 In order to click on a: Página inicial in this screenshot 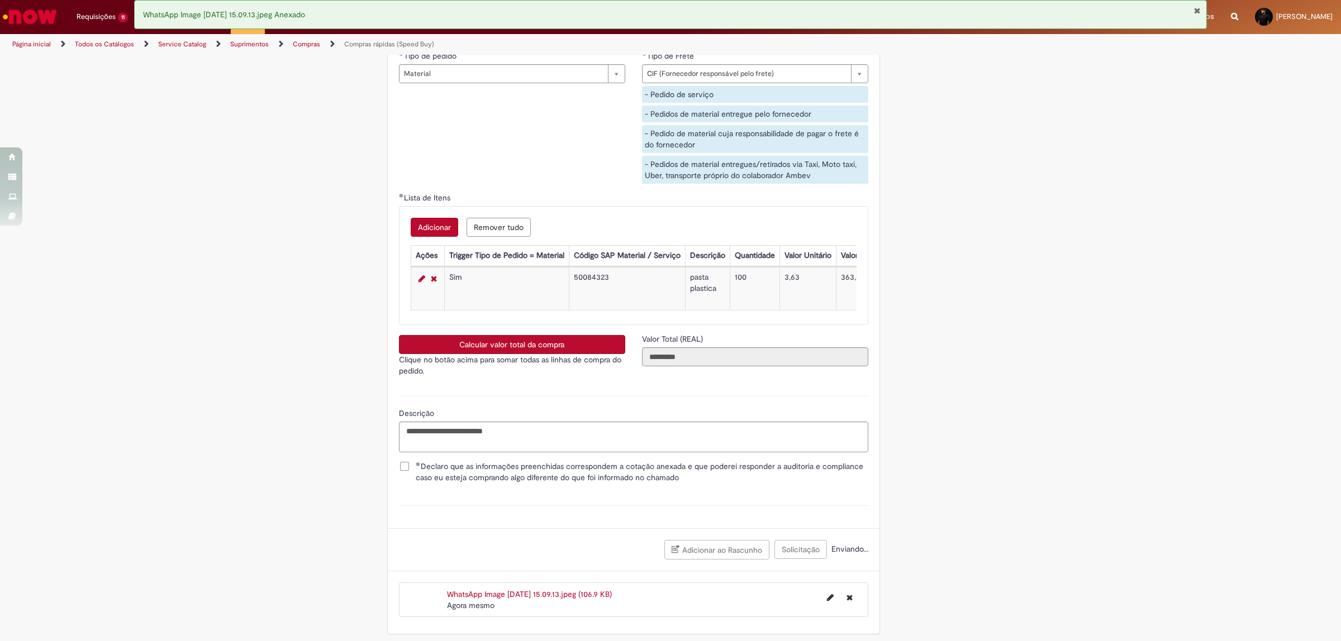, I will do `click(31, 44)`.